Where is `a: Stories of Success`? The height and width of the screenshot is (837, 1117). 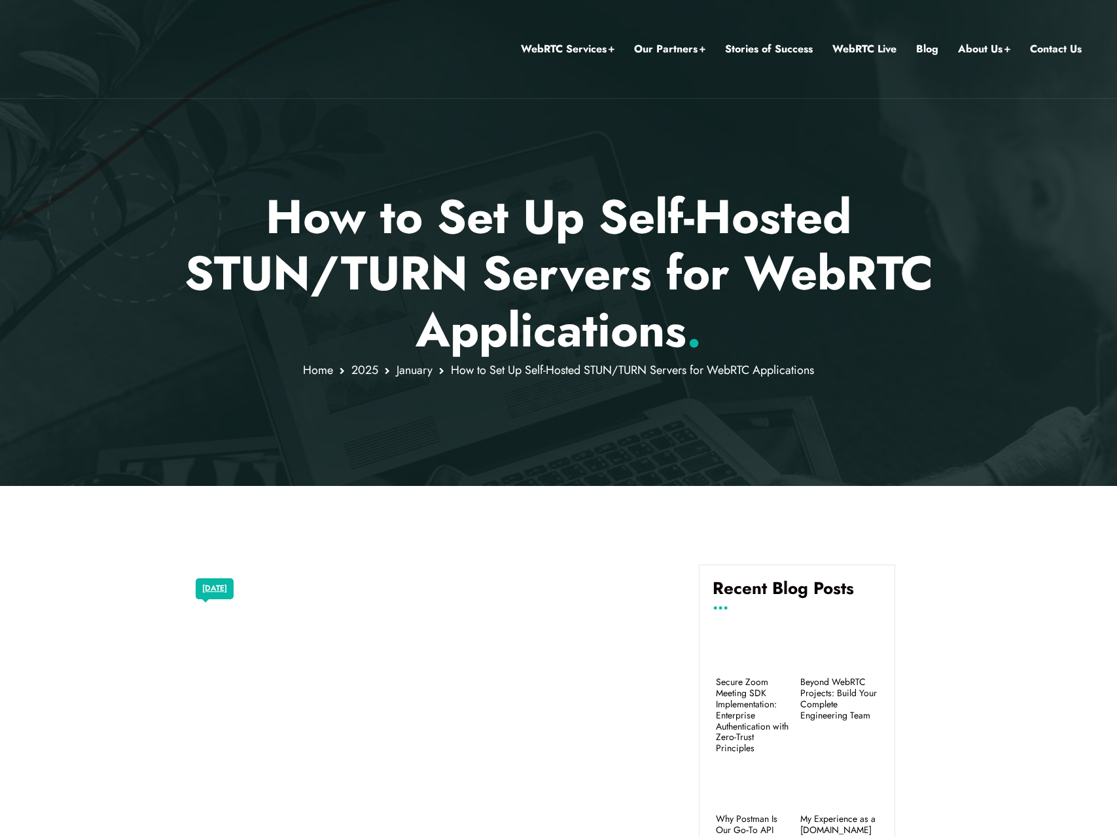 a: Stories of Success is located at coordinates (769, 49).